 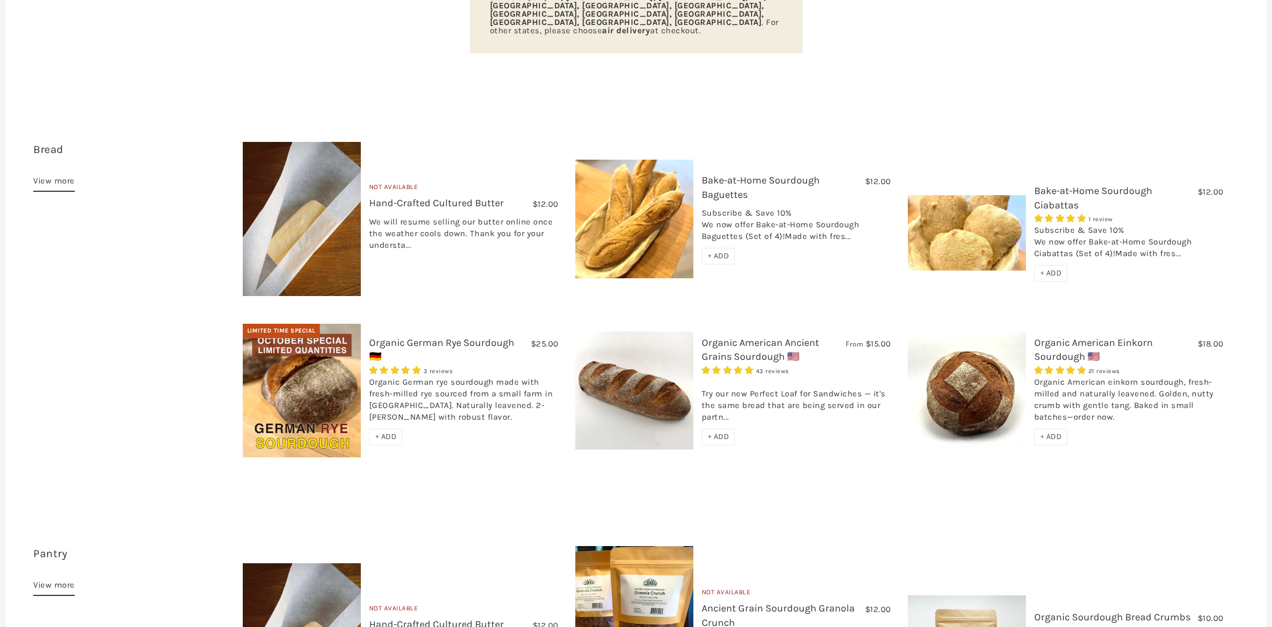 What do you see at coordinates (545, 344) in the screenshot?
I see `span: $25.00` at bounding box center [545, 344].